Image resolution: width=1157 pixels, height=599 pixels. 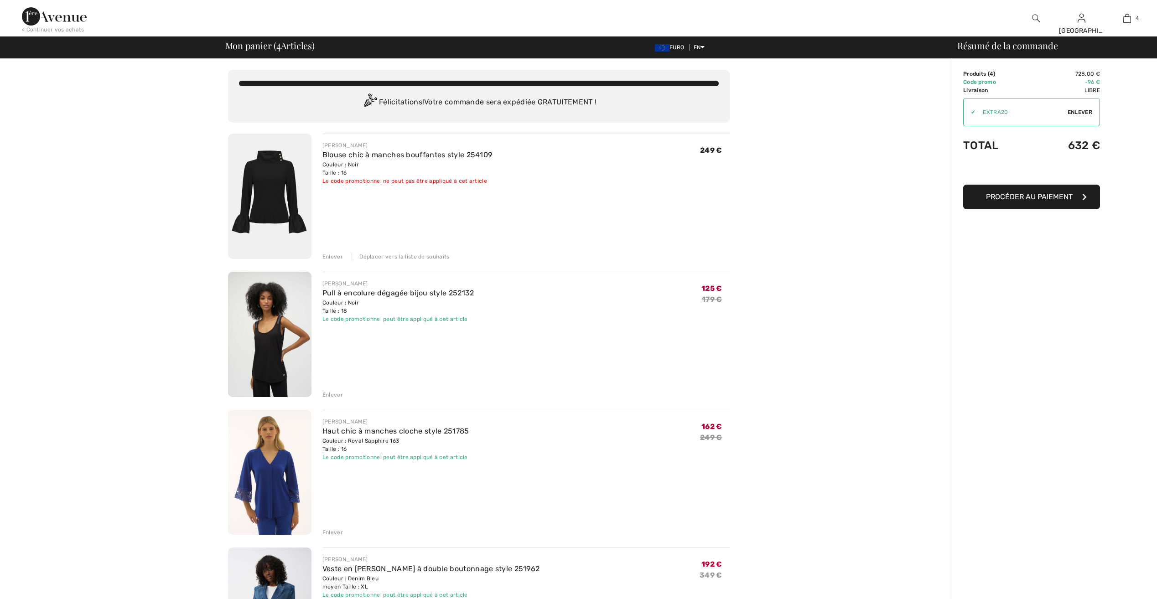 I want to click on img: Pull à encolure dégagée bijou style 252132, so click(x=270, y=334).